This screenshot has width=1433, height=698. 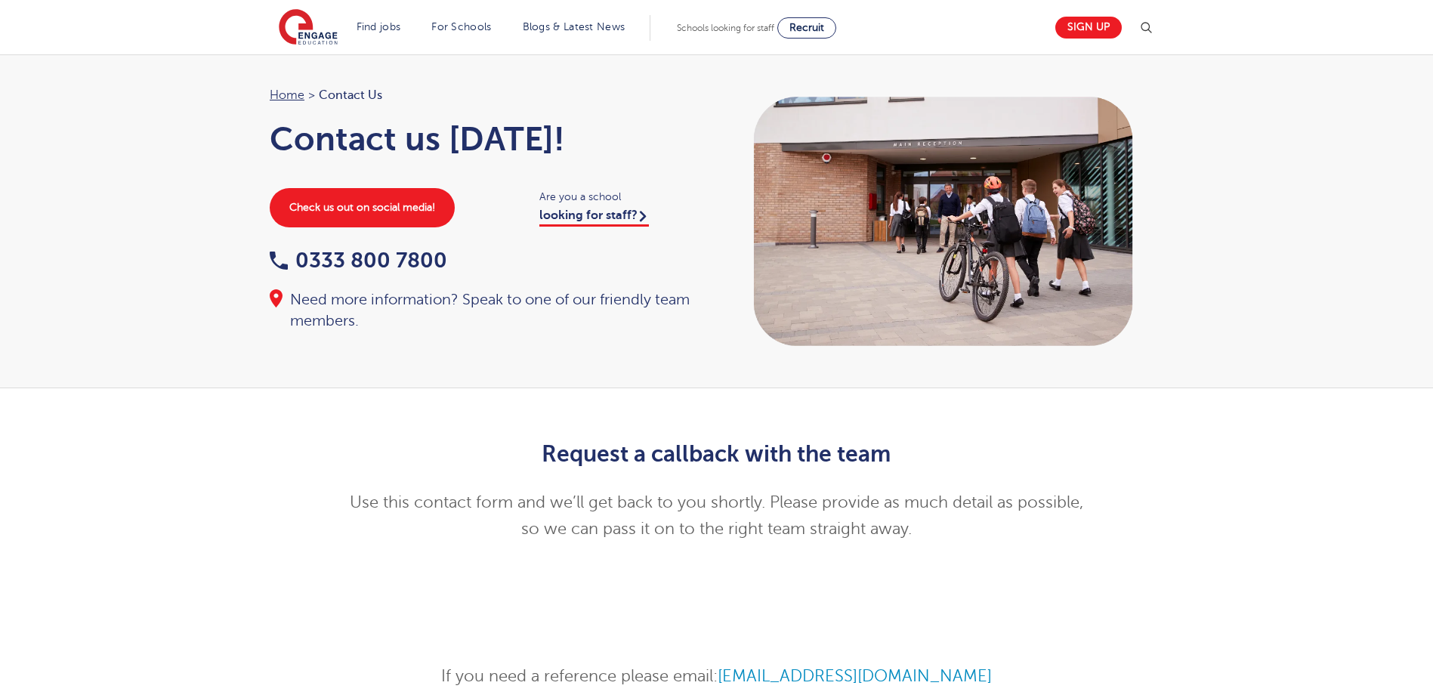 What do you see at coordinates (351, 95) in the screenshot?
I see `span: Contact Us` at bounding box center [351, 95].